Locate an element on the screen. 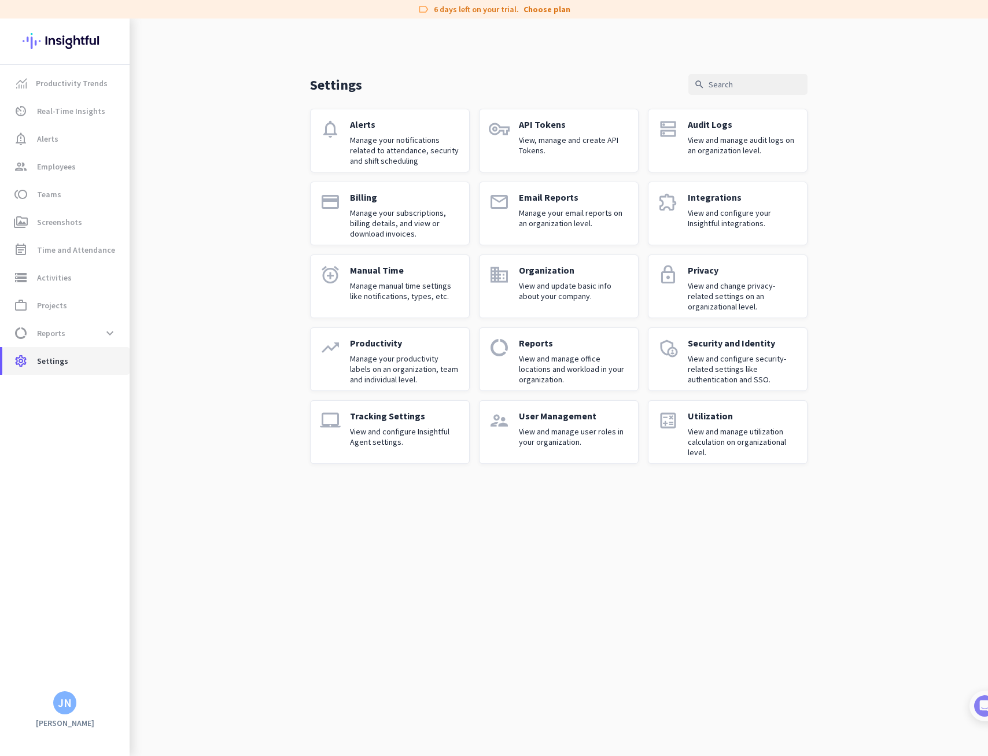 The width and height of the screenshot is (988, 756). p: Email Reports is located at coordinates (574, 197).